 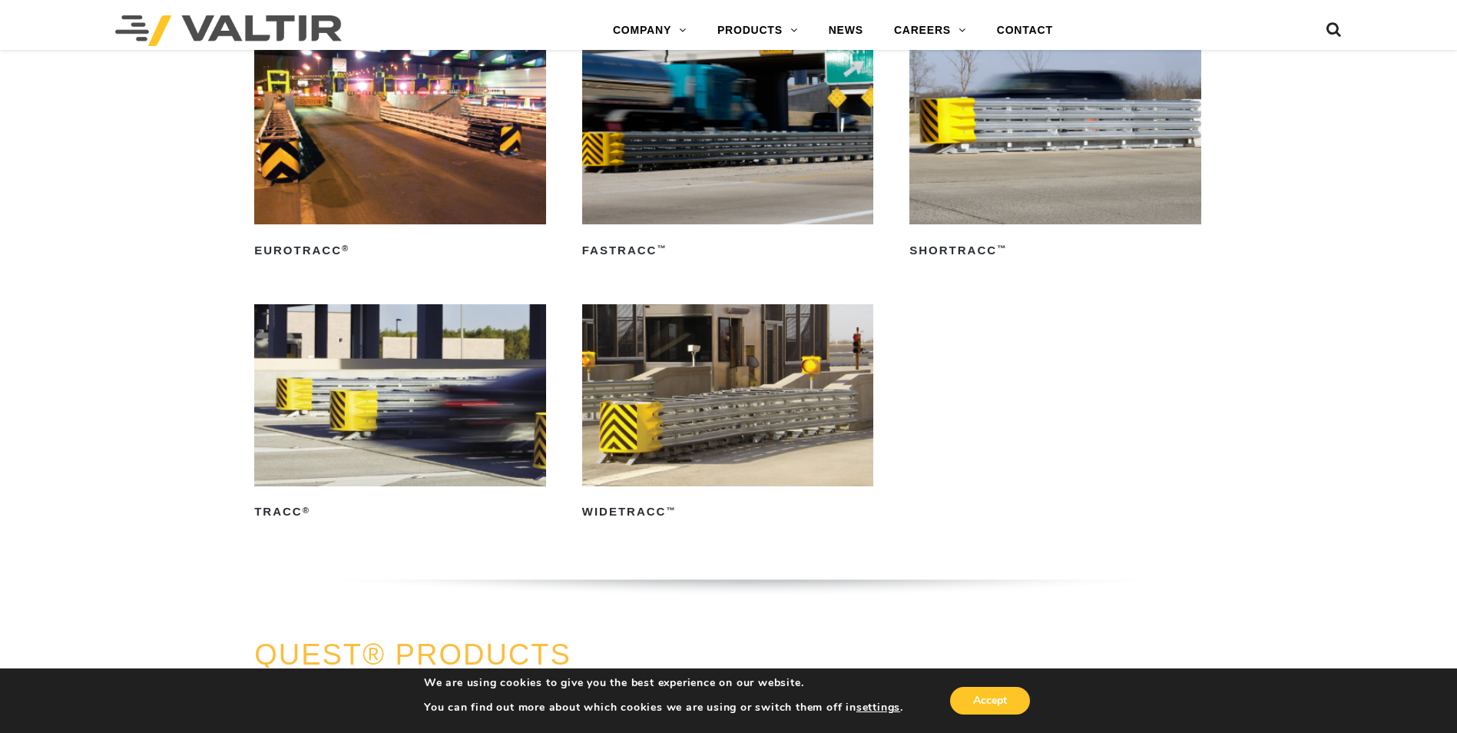 What do you see at coordinates (1025, 31) in the screenshot?
I see `a: CONTACT` at bounding box center [1025, 31].